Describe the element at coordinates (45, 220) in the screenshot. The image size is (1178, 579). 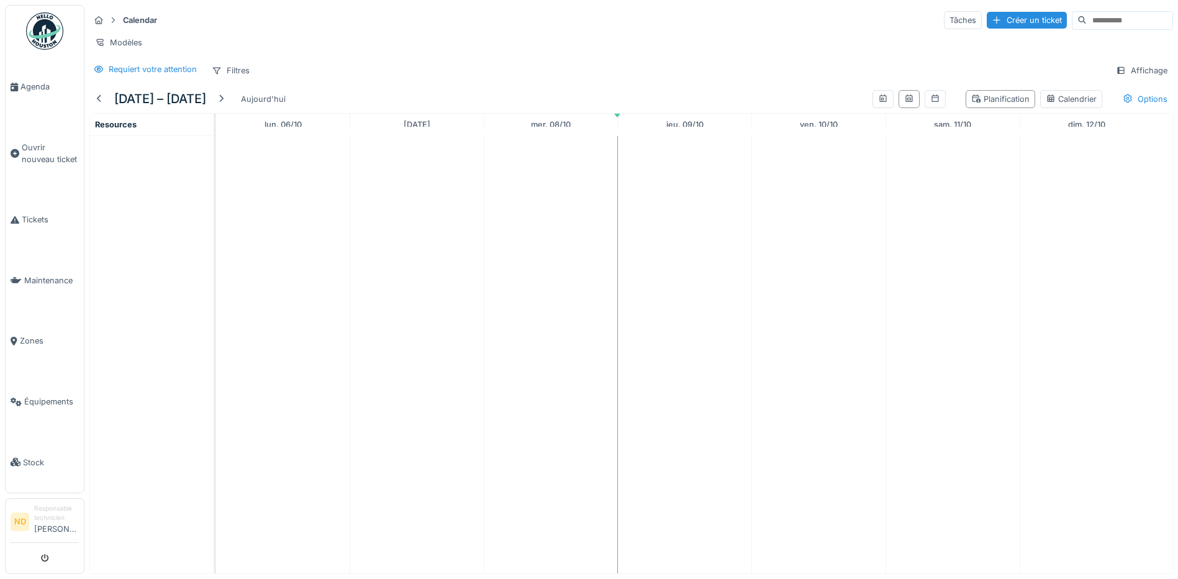
I see `a: Tickets` at that location.